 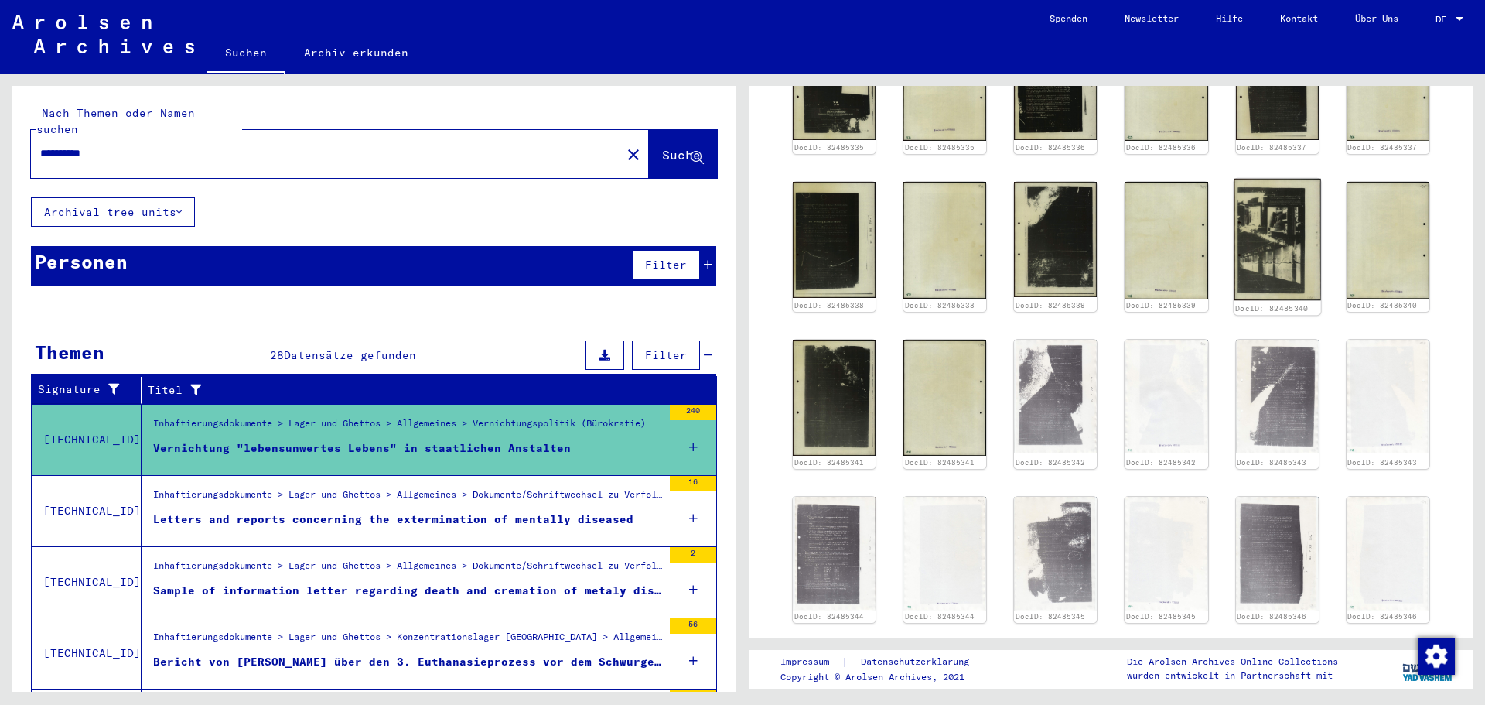 I want to click on p: Die Arolsen Archives Online-Collections, so click(x=1232, y=661).